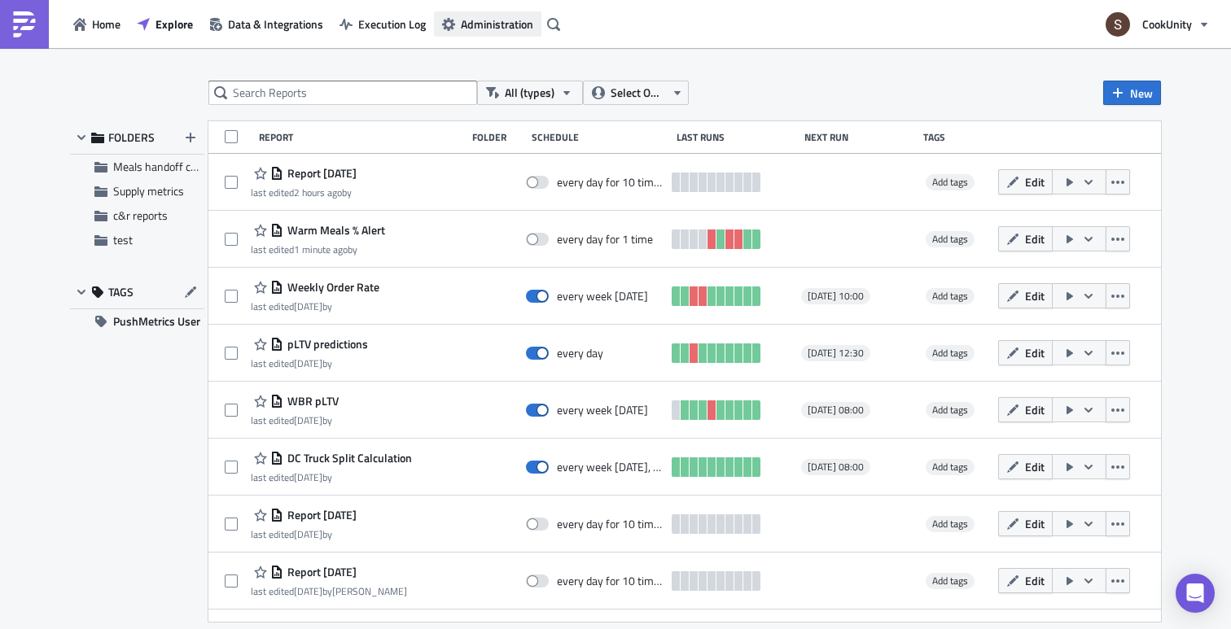  Describe the element at coordinates (958, 137) in the screenshot. I see `div: Tags` at that location.